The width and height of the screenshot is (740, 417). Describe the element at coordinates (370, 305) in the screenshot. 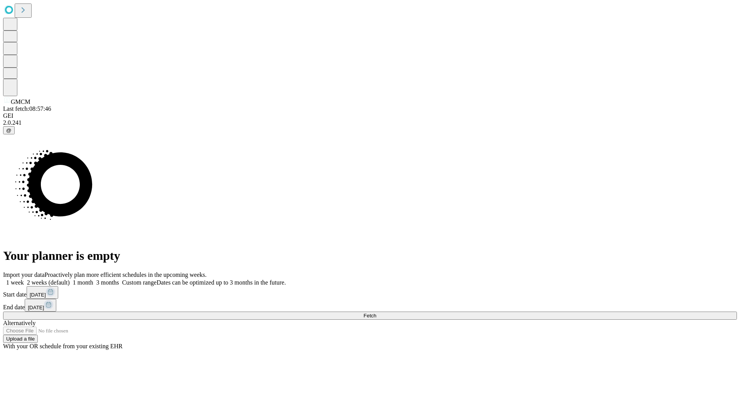

I see `div: End date` at that location.